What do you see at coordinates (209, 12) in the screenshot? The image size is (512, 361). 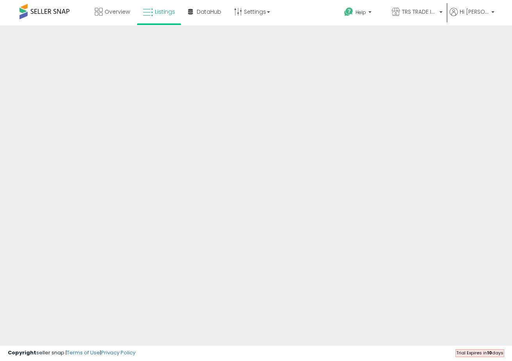 I see `span: DataHub` at bounding box center [209, 12].